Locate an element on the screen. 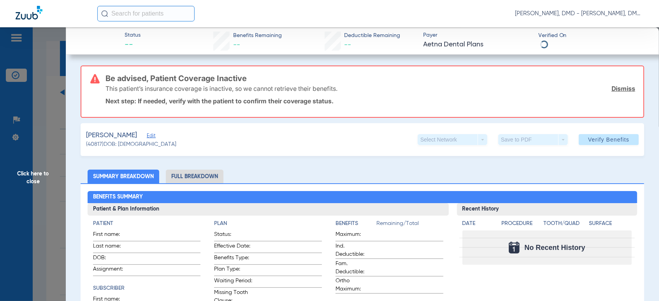  span: Fam. Deductible: is located at coordinates (355, 268).